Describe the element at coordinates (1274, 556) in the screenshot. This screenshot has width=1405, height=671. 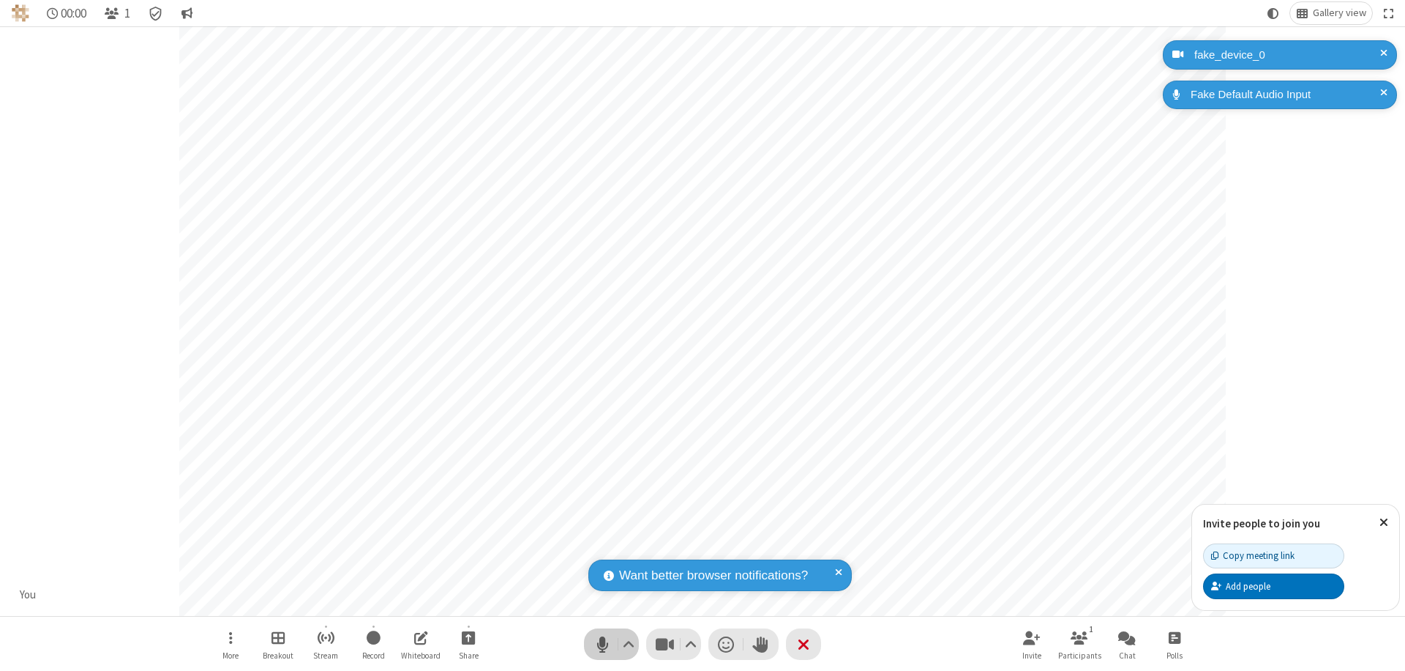
I see `button: Copy meeting link` at that location.